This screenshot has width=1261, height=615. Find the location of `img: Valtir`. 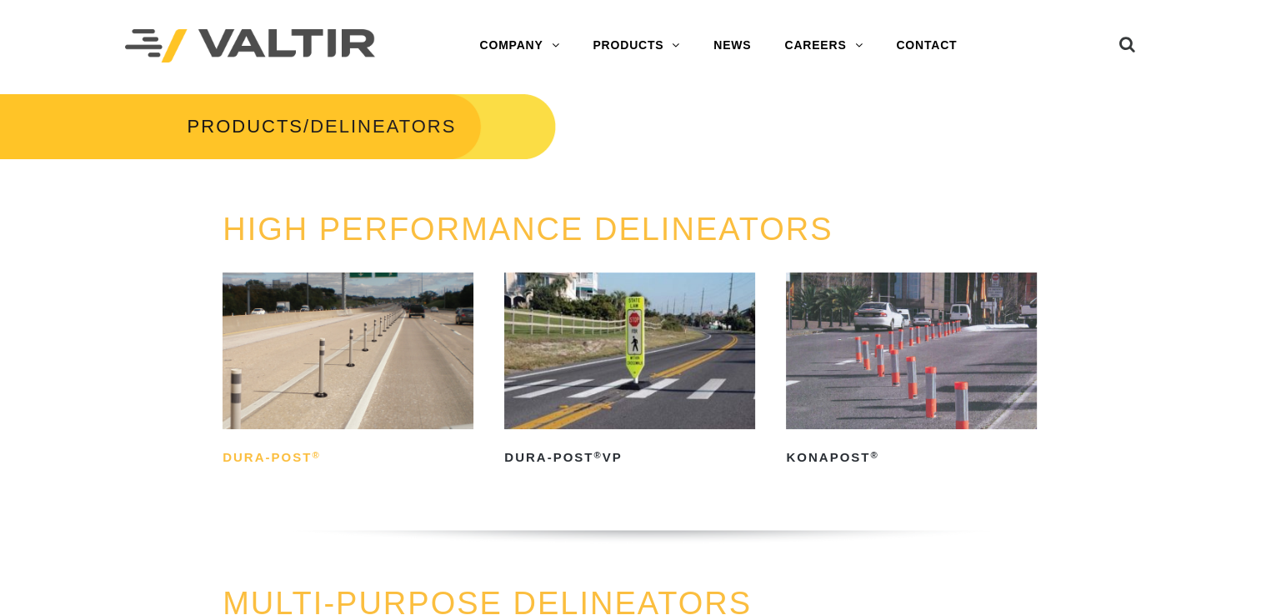

img: Valtir is located at coordinates (250, 46).